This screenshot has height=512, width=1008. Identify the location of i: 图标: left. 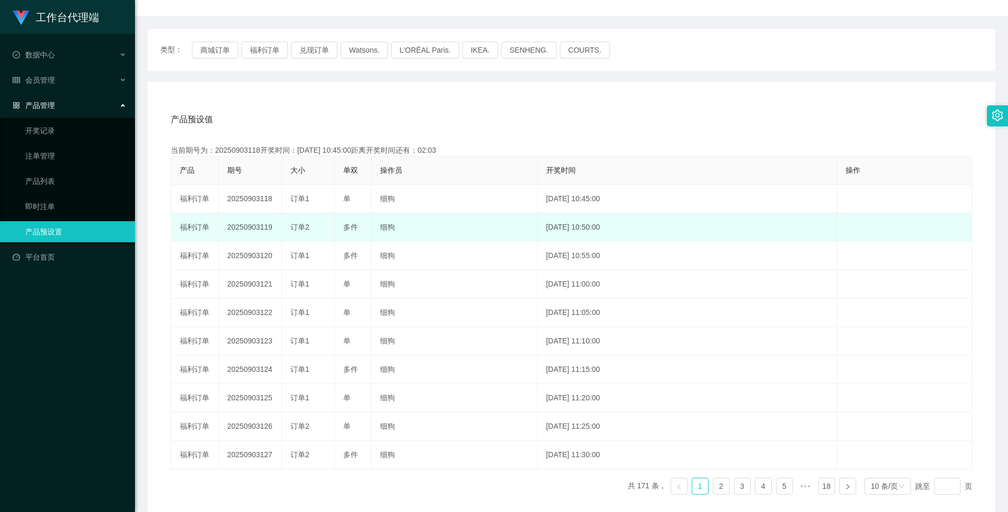
(679, 487).